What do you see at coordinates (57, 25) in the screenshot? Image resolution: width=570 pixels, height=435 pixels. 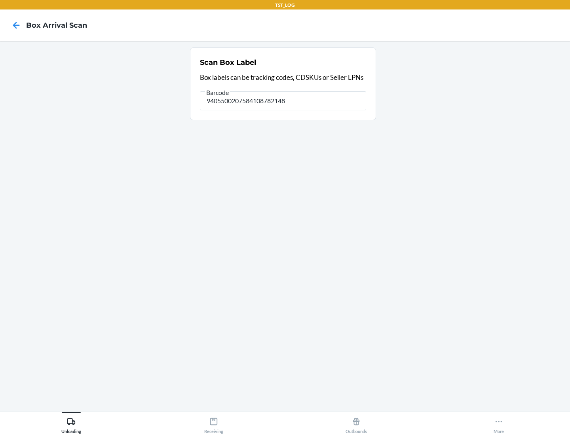 I see `h4: Box Arrival Scan` at bounding box center [57, 25].